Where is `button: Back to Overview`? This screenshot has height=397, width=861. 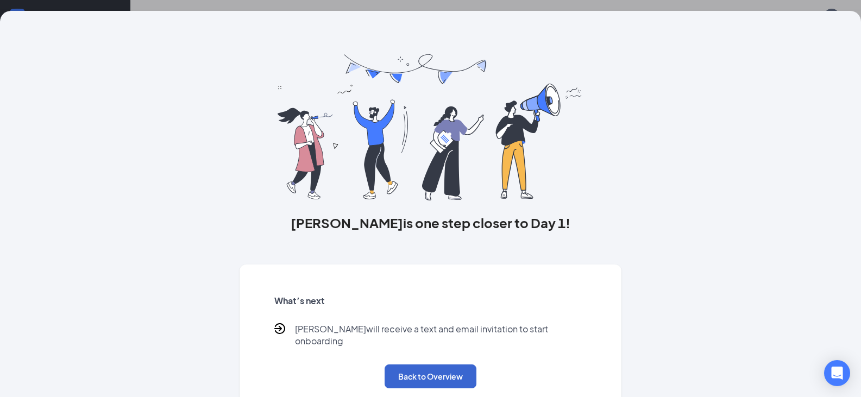 button: Back to Overview is located at coordinates (430, 376).